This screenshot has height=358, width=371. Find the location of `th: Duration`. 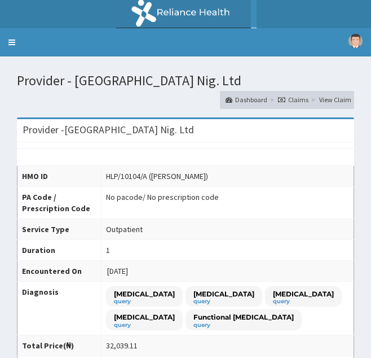

th: Duration is located at coordinates (59, 249).